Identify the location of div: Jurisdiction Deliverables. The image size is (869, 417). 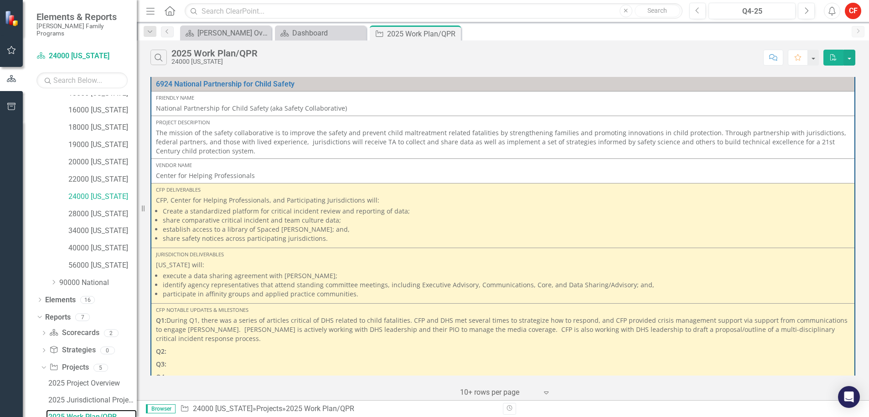
(503, 255).